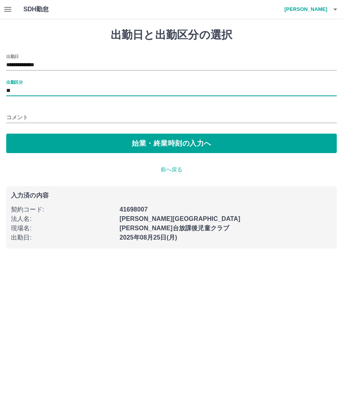 Image resolution: width=343 pixels, height=411 pixels. I want to click on label: 出勤日, so click(12, 56).